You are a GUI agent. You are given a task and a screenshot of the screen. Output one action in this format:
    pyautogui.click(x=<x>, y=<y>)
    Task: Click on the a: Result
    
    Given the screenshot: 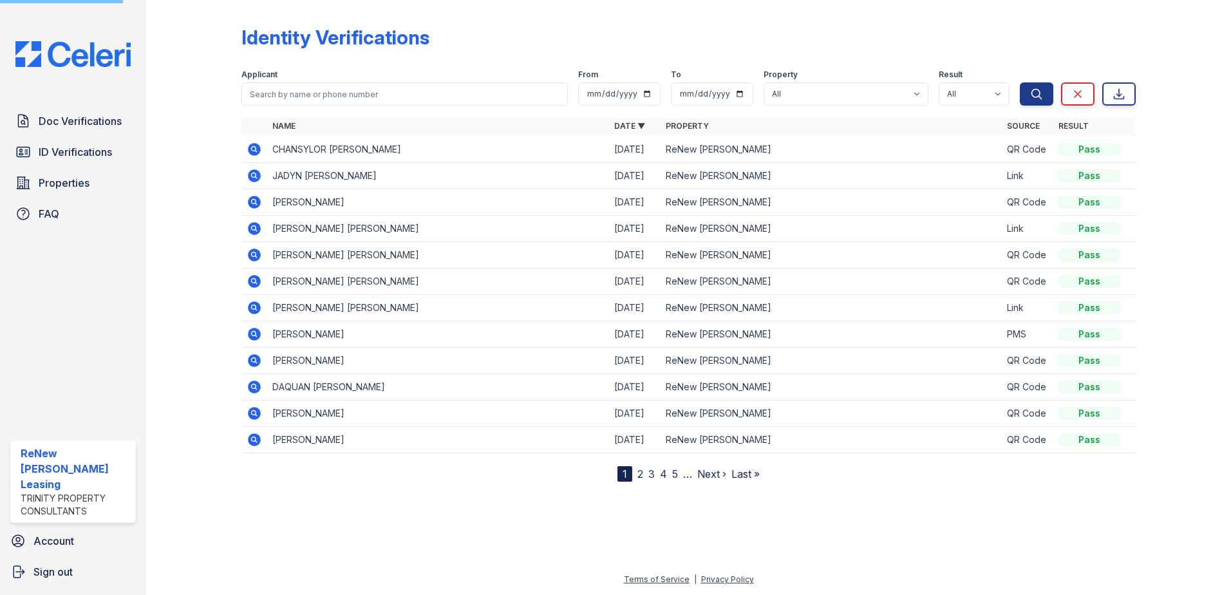 What is the action you would take?
    pyautogui.click(x=1073, y=126)
    